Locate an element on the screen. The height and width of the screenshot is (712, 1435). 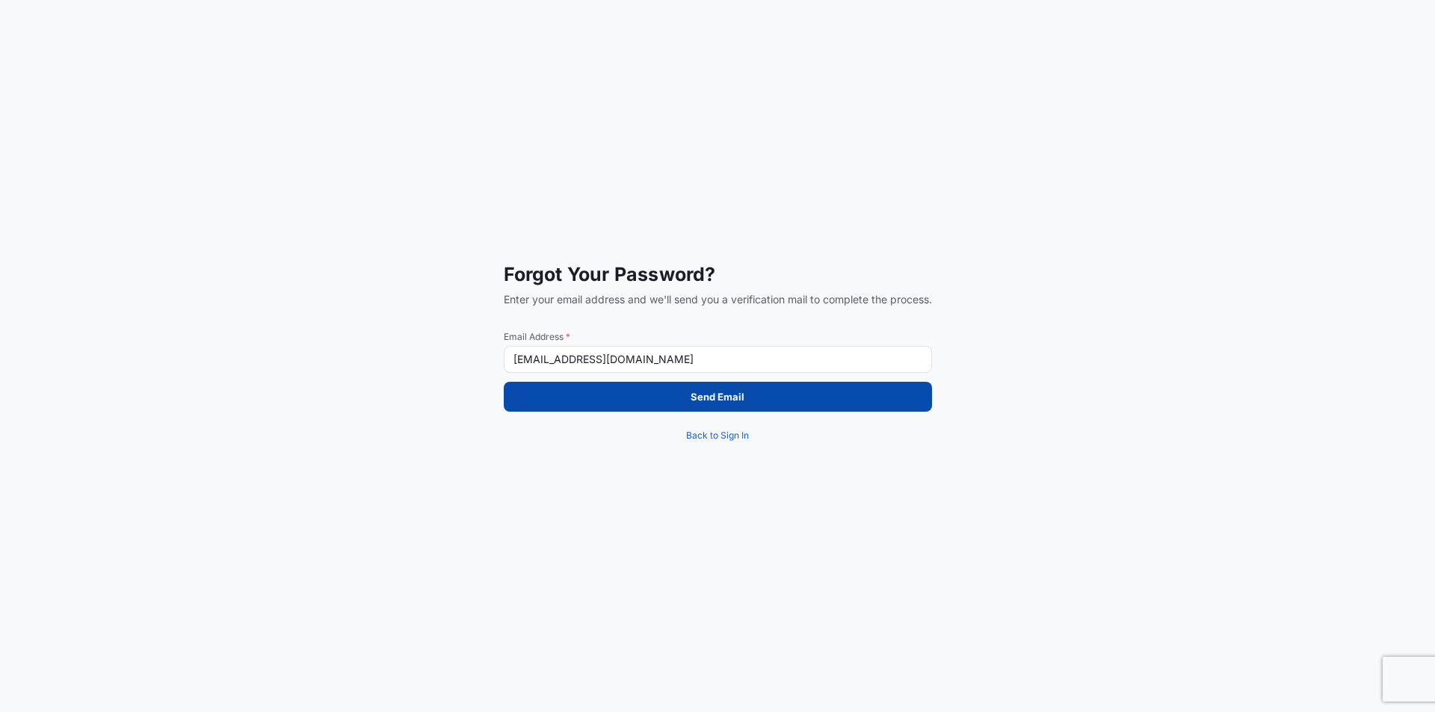
button: Send Email is located at coordinates (717, 397).